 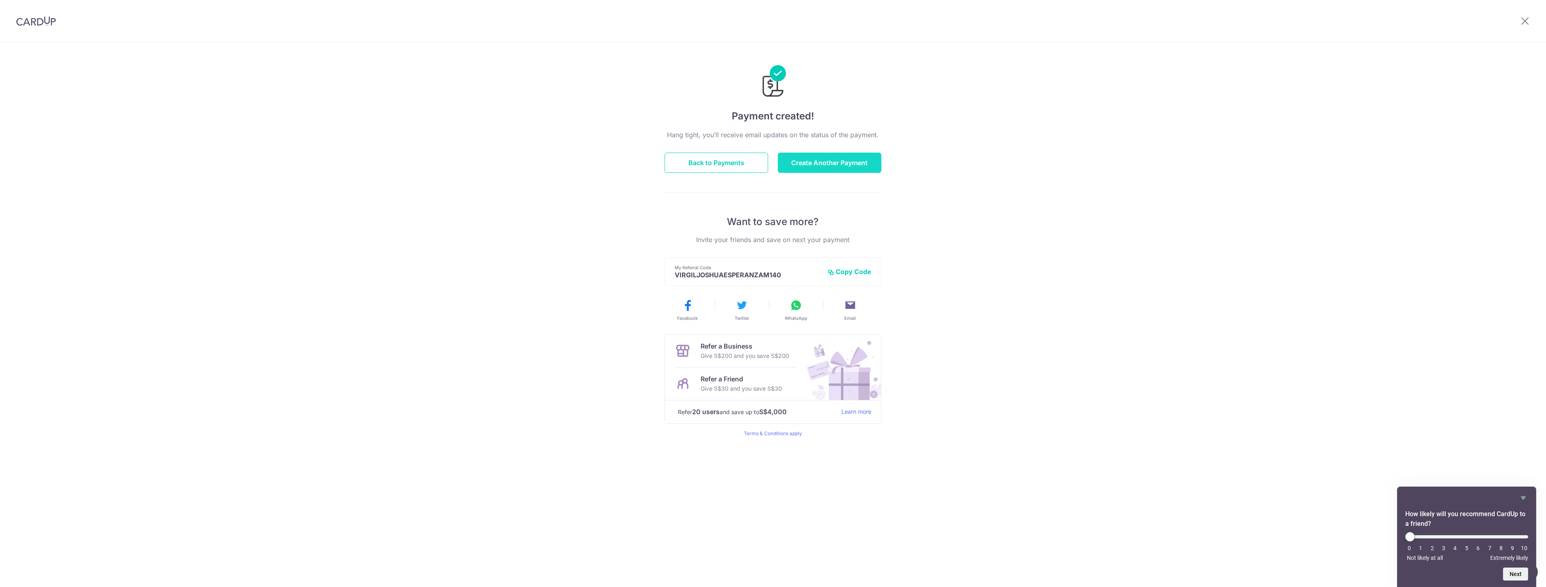 I want to click on li: 10, so click(x=1525, y=548).